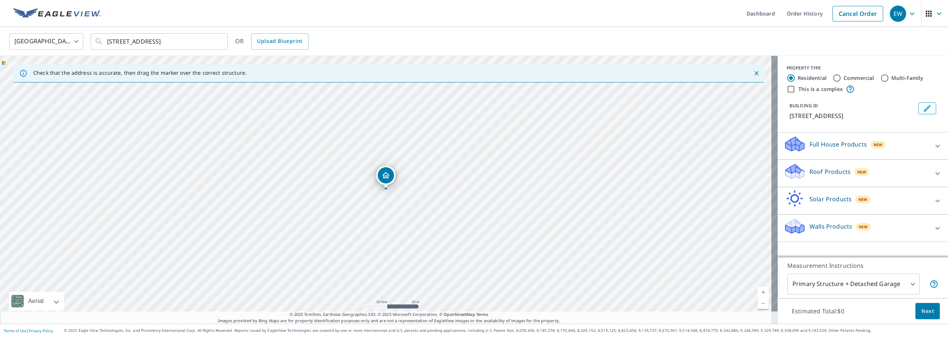 The width and height of the screenshot is (948, 337). I want to click on div: Walls ProductsNew, so click(863, 228).